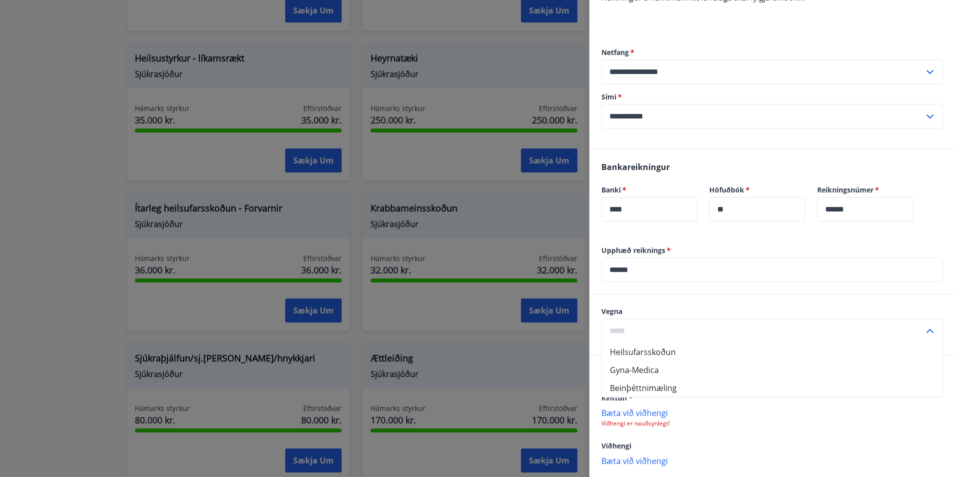  Describe the element at coordinates (617, 397) in the screenshot. I see `span: Kvittun` at that location.